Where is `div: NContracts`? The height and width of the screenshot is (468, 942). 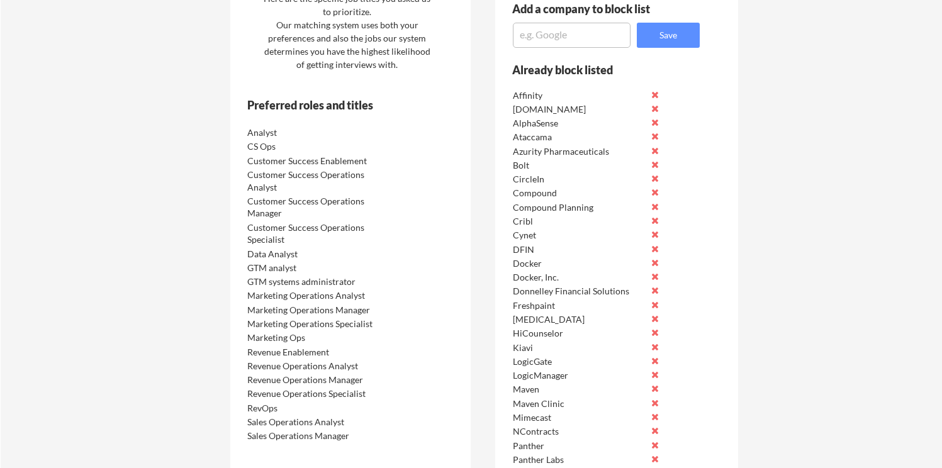 div: NContracts is located at coordinates (579, 432).